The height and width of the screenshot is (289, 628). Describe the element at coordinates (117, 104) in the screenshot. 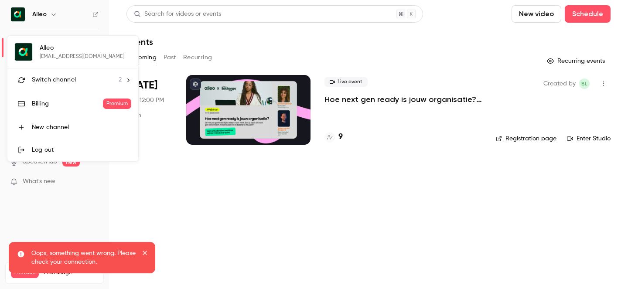

I see `span: Premium` at that location.